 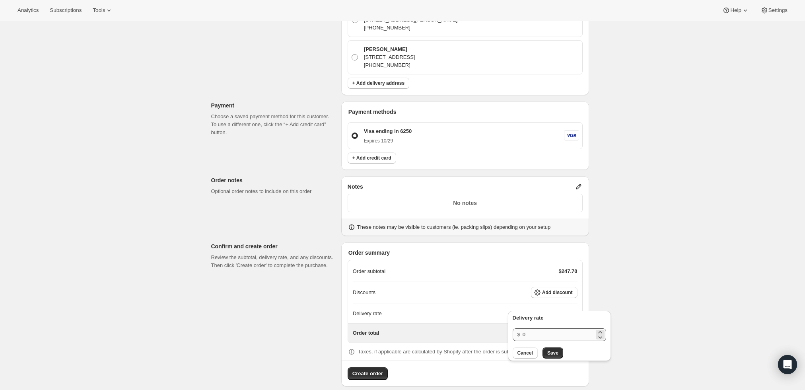 What do you see at coordinates (525, 353) in the screenshot?
I see `button: Cancel` at bounding box center [525, 353].